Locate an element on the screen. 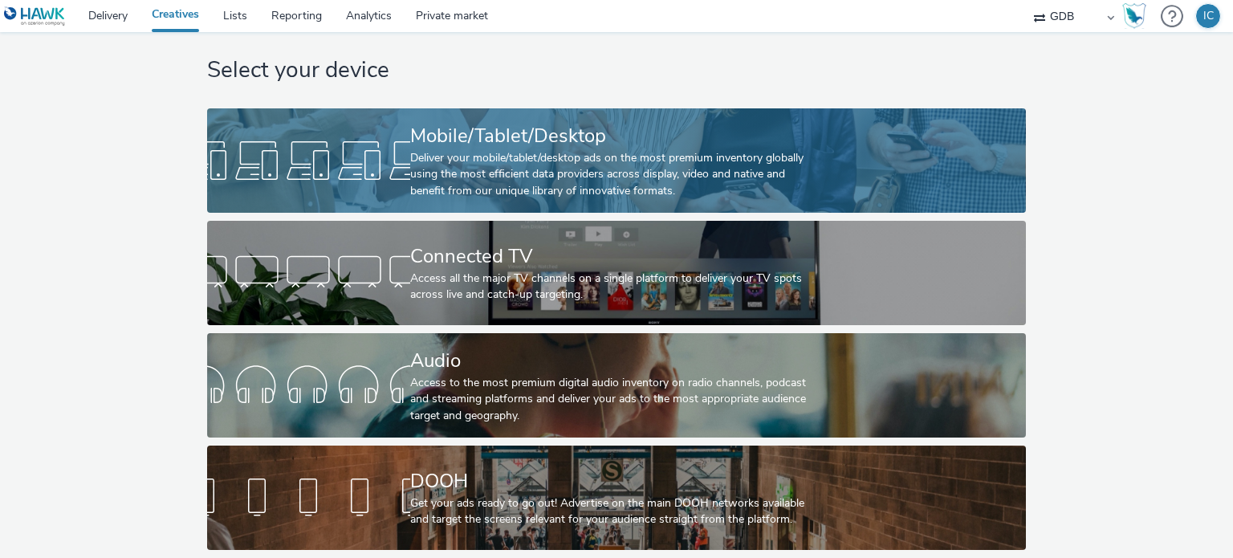 The width and height of the screenshot is (1233, 558). div: Hawk Academy is located at coordinates (1134, 16).